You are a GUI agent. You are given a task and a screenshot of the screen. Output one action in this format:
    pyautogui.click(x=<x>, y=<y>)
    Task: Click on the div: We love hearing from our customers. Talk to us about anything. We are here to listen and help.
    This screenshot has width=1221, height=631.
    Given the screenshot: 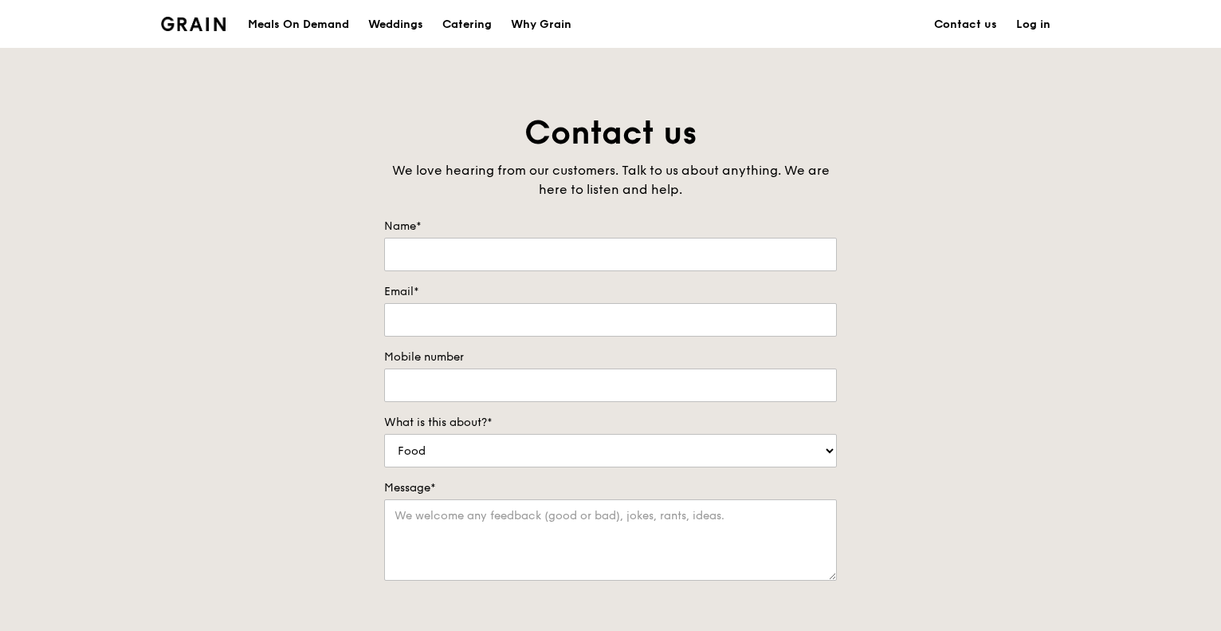 What is the action you would take?
    pyautogui.click(x=611, y=180)
    